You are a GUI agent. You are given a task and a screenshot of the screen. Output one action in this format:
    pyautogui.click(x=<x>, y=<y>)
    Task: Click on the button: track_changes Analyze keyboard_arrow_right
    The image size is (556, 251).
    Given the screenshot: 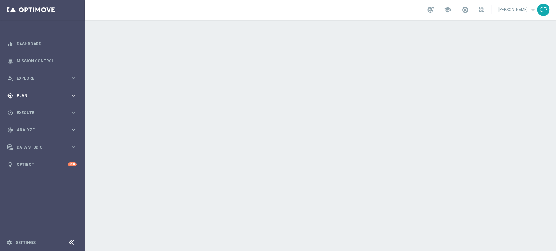 What is the action you would take?
    pyautogui.click(x=42, y=130)
    